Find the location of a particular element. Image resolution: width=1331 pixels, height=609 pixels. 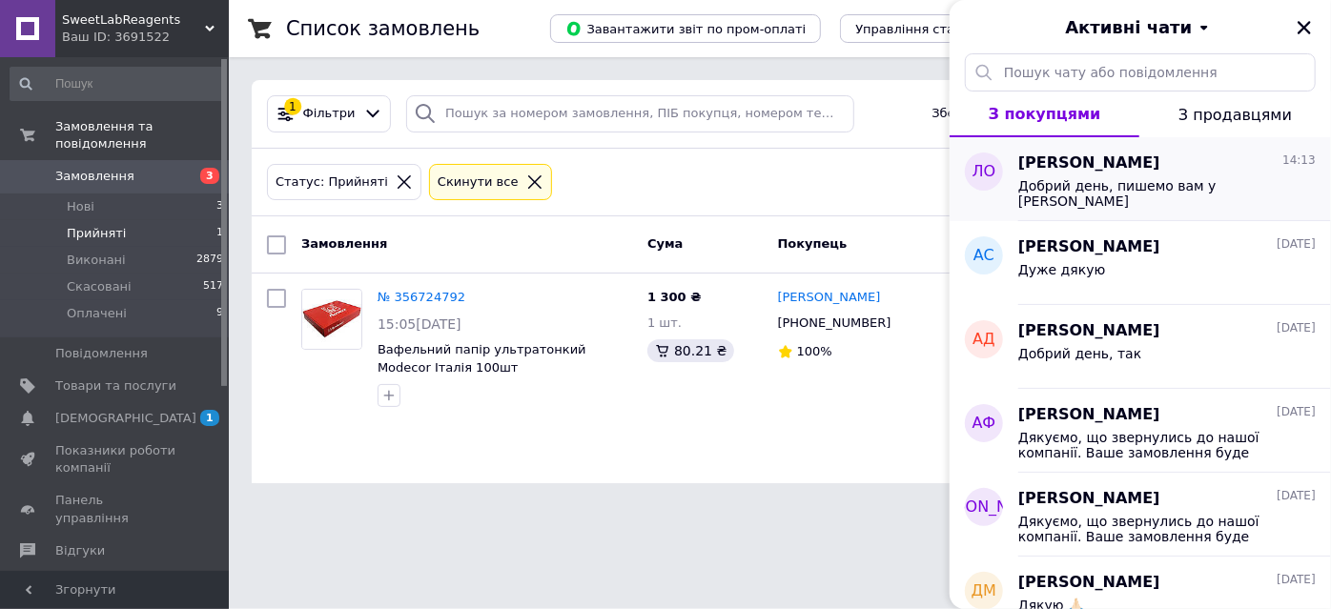

span: Панель управління is located at coordinates (115, 509).